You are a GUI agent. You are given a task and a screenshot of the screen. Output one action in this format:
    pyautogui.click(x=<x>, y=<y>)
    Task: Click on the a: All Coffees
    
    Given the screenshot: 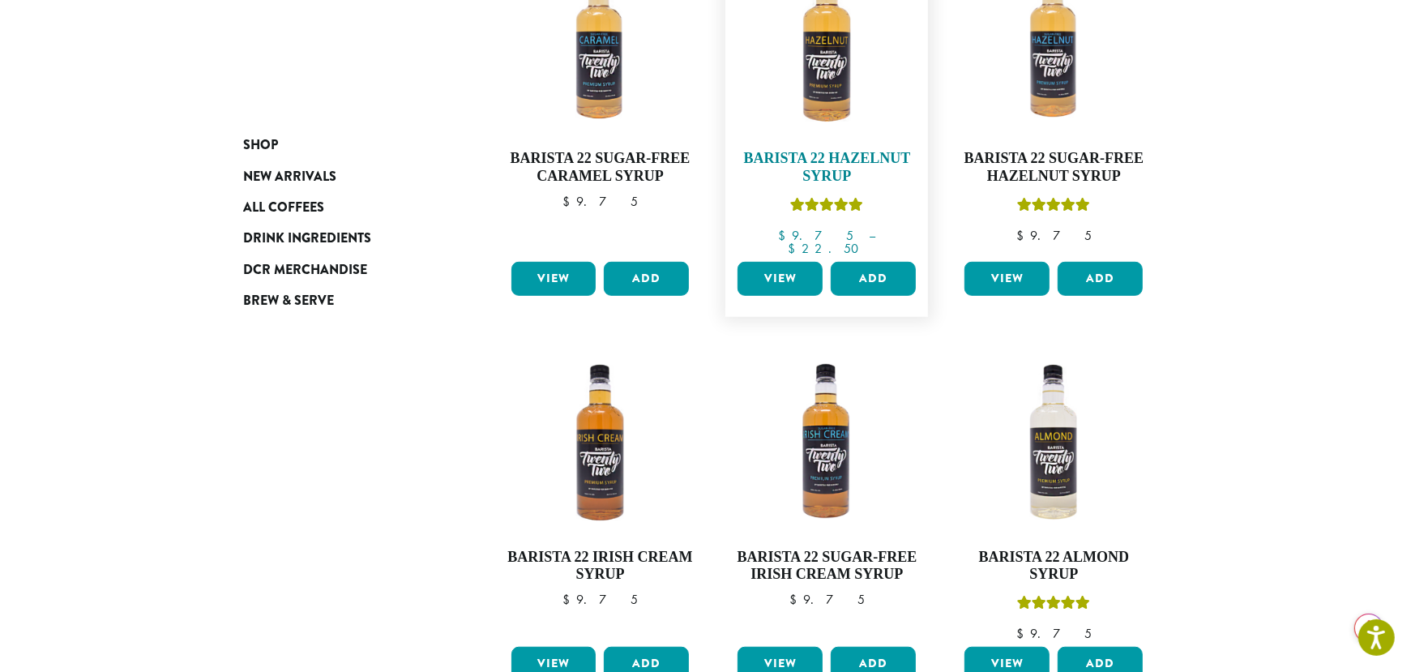 What is the action you would take?
    pyautogui.click(x=341, y=207)
    